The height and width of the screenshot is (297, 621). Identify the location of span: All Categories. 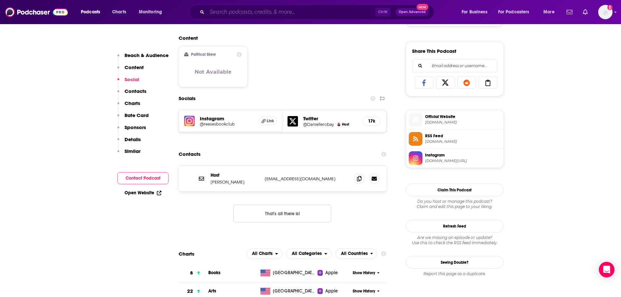
(307, 254).